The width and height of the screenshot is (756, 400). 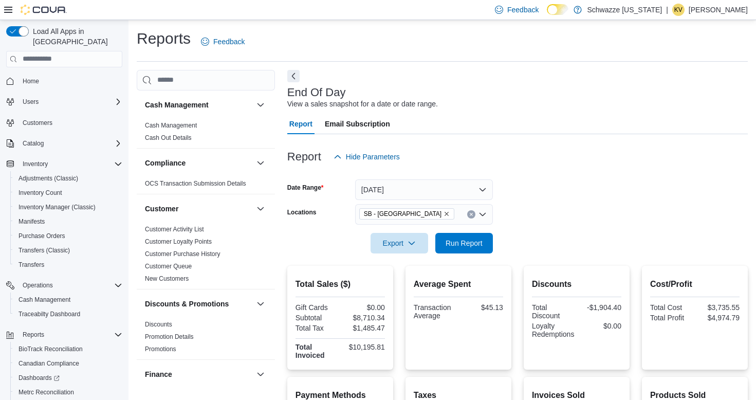 What do you see at coordinates (68, 207) in the screenshot?
I see `span: Inventory Manager (Classic)` at bounding box center [68, 207].